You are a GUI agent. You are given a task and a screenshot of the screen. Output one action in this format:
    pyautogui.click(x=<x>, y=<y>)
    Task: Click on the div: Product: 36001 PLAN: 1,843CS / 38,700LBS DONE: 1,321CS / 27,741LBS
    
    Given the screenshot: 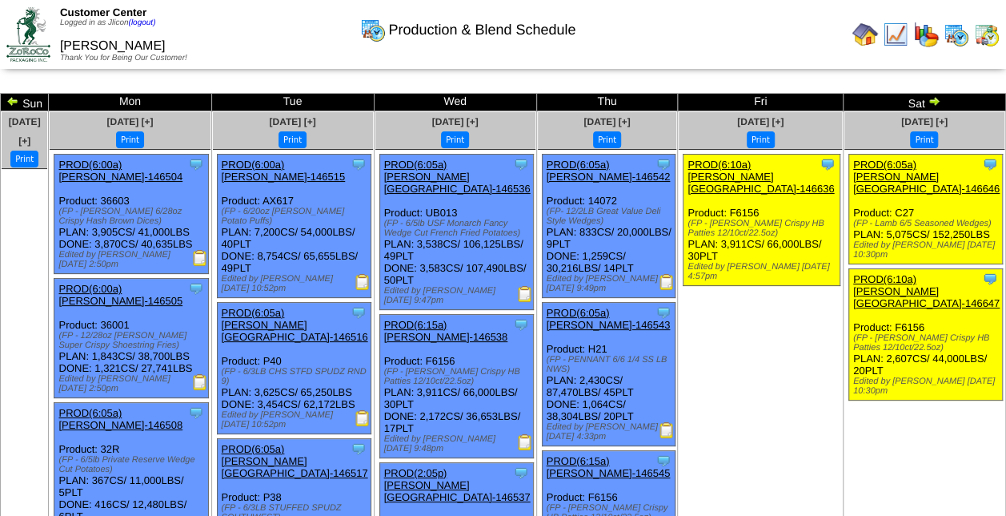 What is the action you would take?
    pyautogui.click(x=131, y=338)
    